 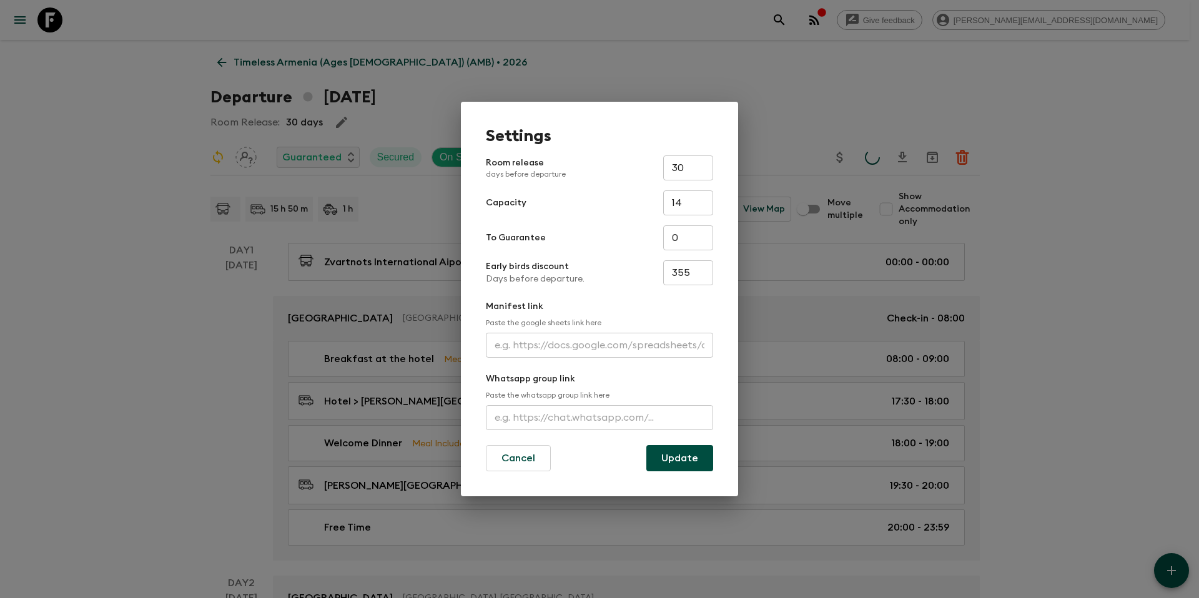 I want to click on p: Paste the whatsapp group link here, so click(x=599, y=395).